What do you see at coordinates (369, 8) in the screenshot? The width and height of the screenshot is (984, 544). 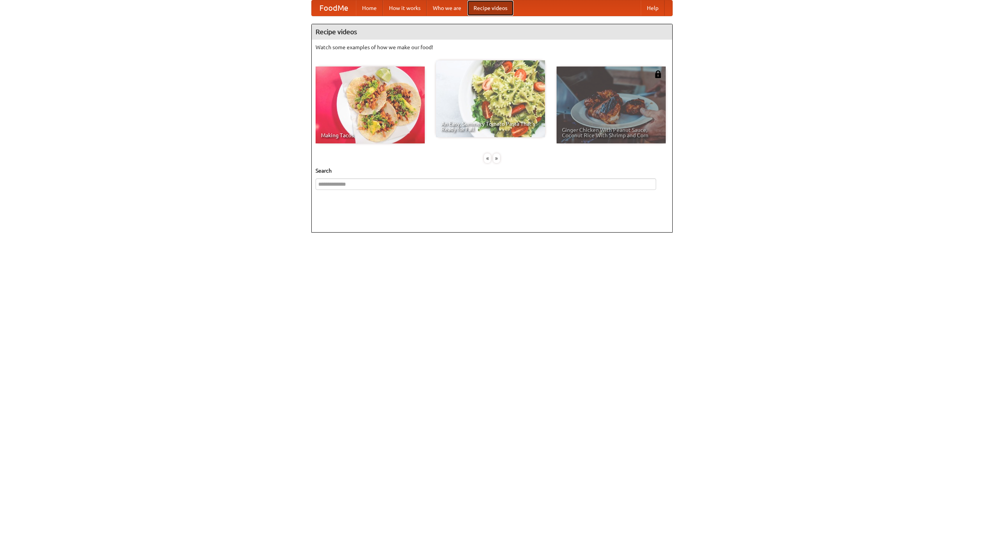 I see `a: Home` at bounding box center [369, 8].